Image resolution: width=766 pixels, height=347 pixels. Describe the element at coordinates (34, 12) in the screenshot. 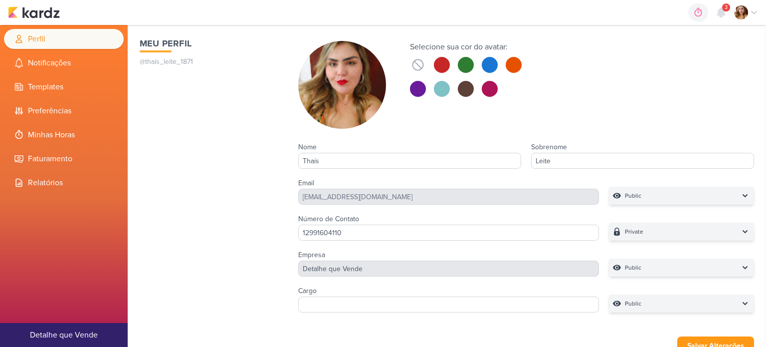

I see `img: kardz.app` at that location.